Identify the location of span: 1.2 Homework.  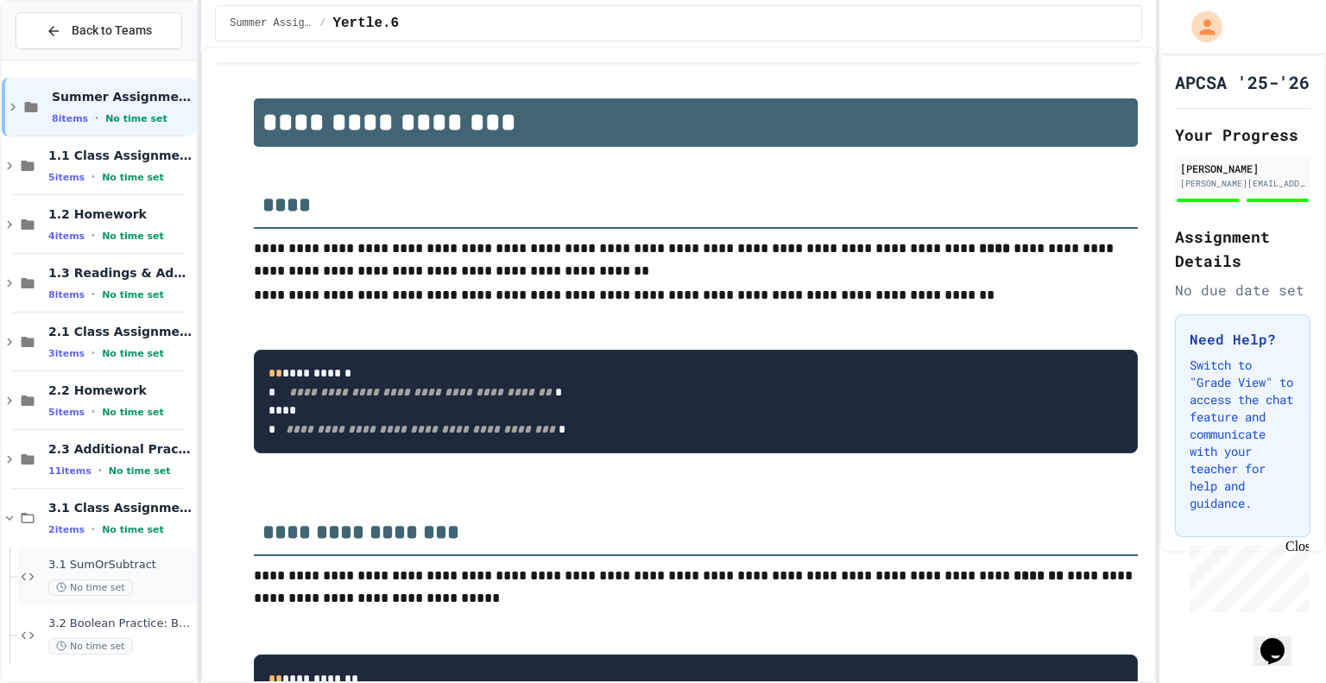
(120, 214).